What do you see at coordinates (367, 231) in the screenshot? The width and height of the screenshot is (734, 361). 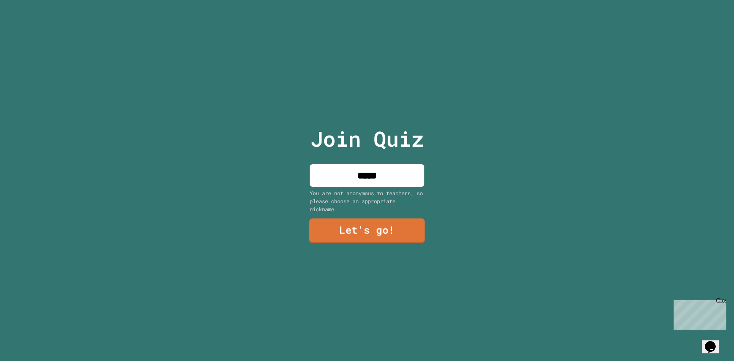 I see `a: Let's go!` at bounding box center [367, 231].